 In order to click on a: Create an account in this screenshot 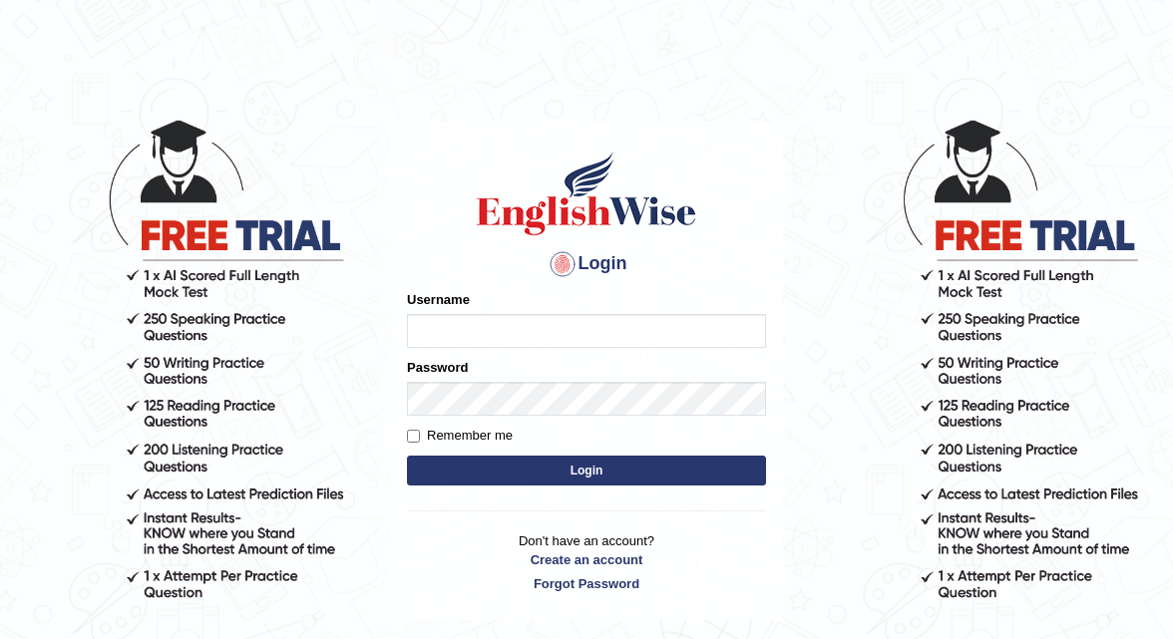, I will do `click(586, 559)`.